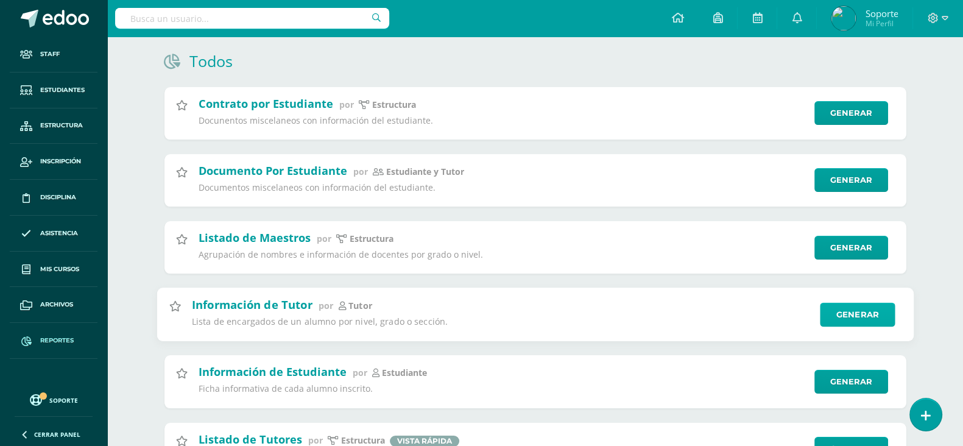 This screenshot has height=446, width=963. Describe the element at coordinates (57, 305) in the screenshot. I see `span: Archivos` at that location.